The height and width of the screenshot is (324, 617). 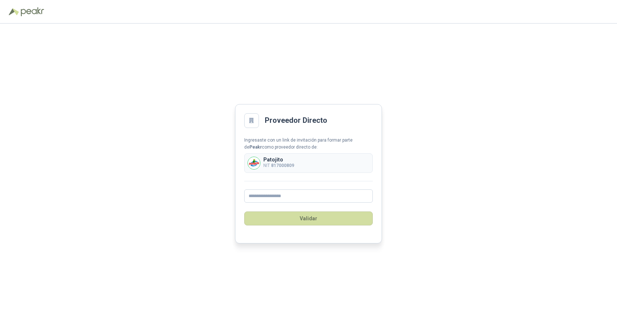 What do you see at coordinates (14, 12) in the screenshot?
I see `img: Logo` at bounding box center [14, 12].